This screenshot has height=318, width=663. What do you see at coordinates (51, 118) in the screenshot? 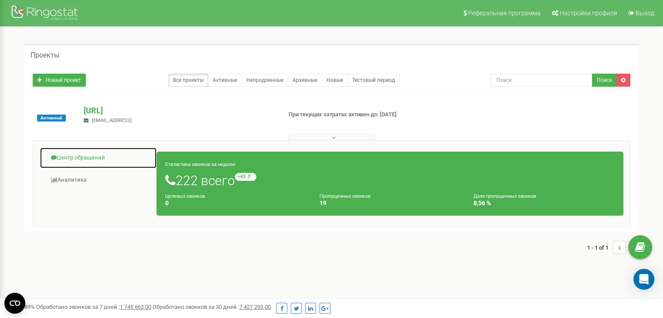
I see `span: Активный` at bounding box center [51, 118].